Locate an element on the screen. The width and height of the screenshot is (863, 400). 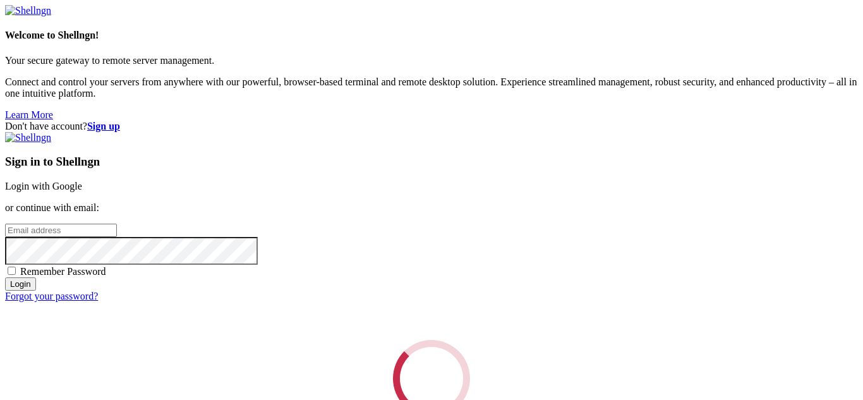
input: Email address is located at coordinates (61, 230).